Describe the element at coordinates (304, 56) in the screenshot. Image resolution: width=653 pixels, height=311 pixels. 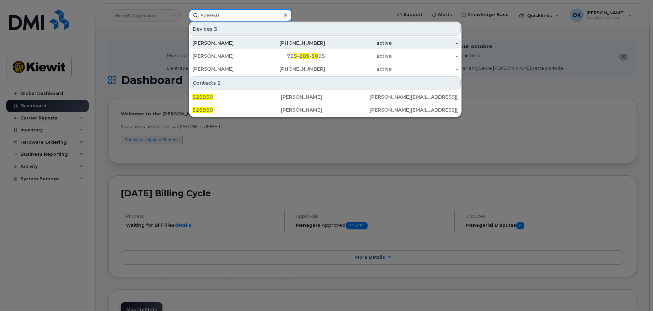
I see `span: 289` at that location.